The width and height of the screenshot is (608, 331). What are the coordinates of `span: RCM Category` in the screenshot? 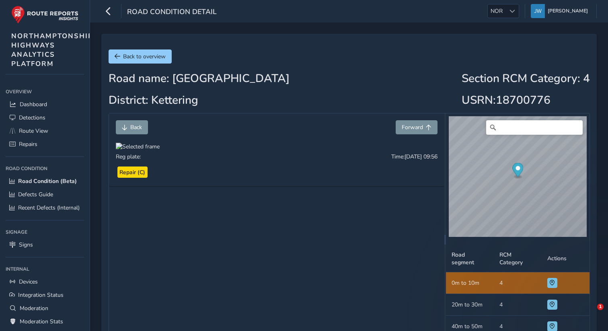 It's located at (518, 259).